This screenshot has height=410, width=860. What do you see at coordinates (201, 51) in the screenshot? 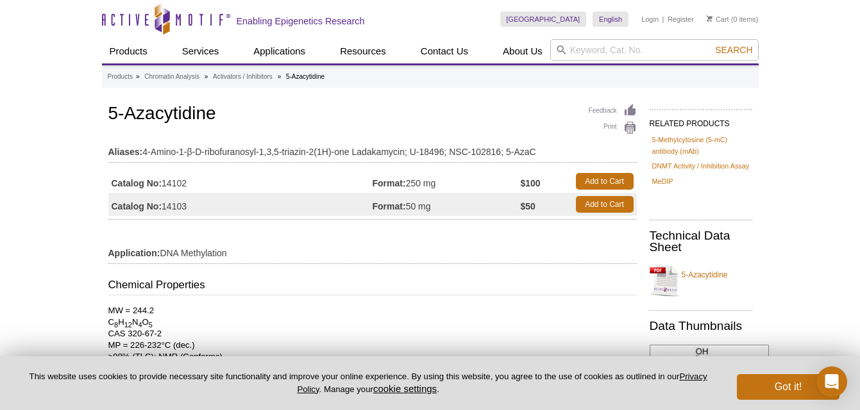
I see `a: Services` at bounding box center [201, 51].